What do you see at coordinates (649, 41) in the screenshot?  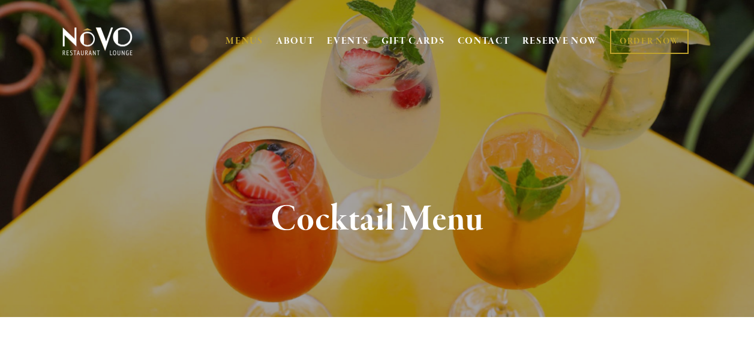 I see `a: ORDER NOW` at bounding box center [649, 41].